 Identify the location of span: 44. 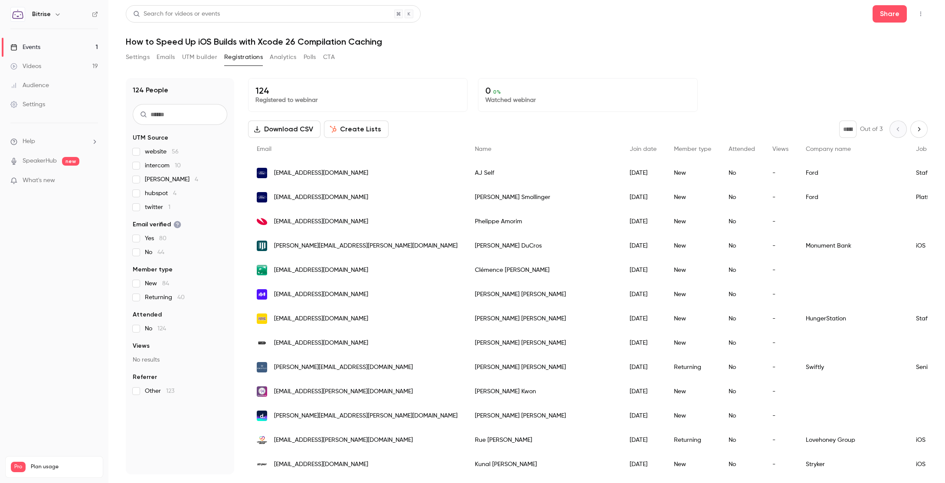
(161, 252).